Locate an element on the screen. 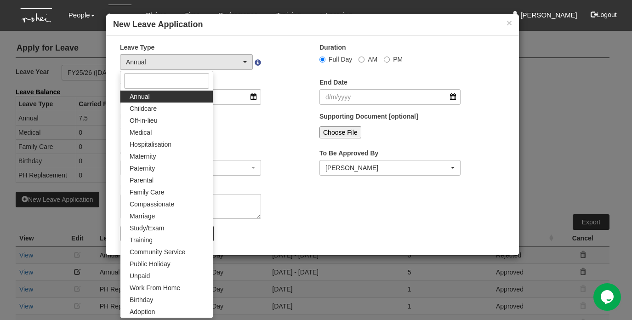 The height and width of the screenshot is (320, 632). span: Community Service is located at coordinates (157, 252).